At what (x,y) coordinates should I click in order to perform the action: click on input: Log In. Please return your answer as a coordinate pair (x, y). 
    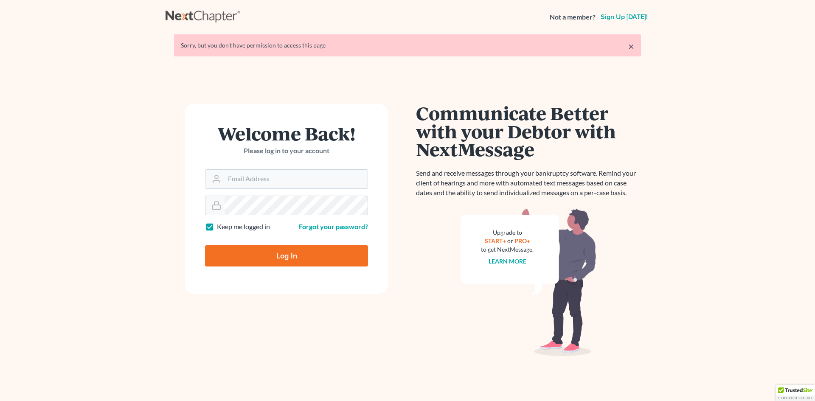
    Looking at the image, I should click on (287, 256).